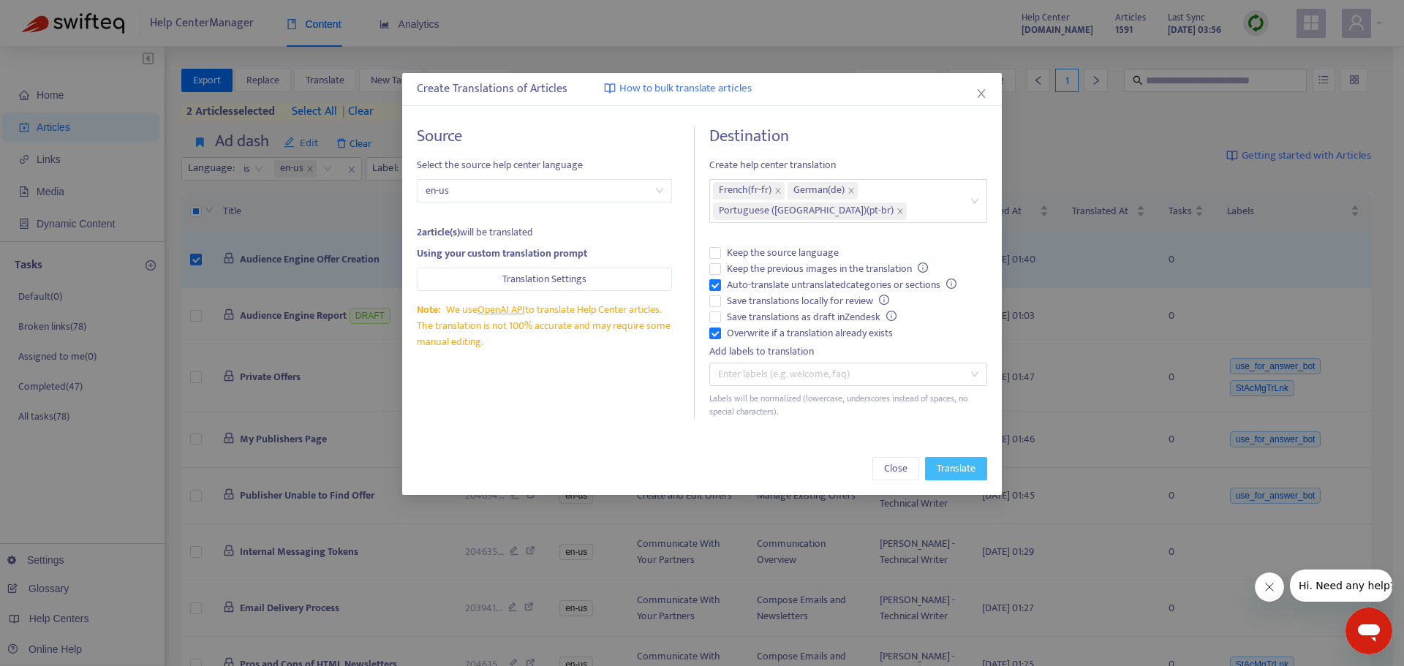  What do you see at coordinates (819, 191) in the screenshot?
I see `span: German ( de )` at bounding box center [819, 191].